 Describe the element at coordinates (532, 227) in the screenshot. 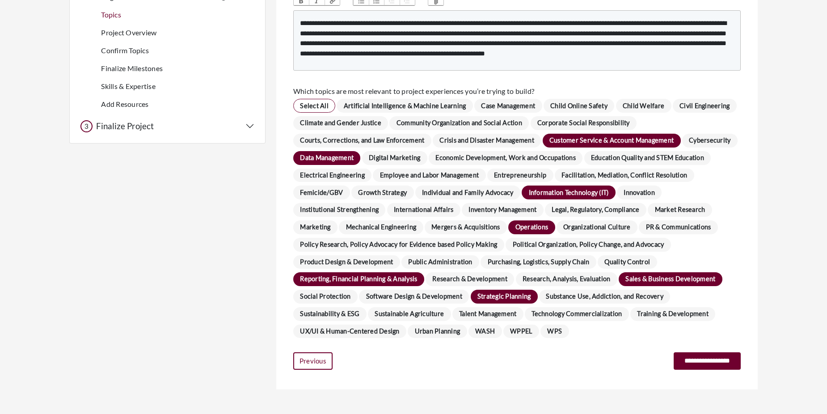

I see `span: Operations` at that location.